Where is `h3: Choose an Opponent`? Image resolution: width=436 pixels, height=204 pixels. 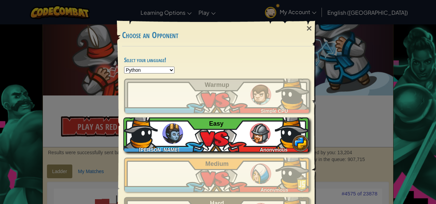
h3: Choose an Opponent is located at coordinates (217, 35).